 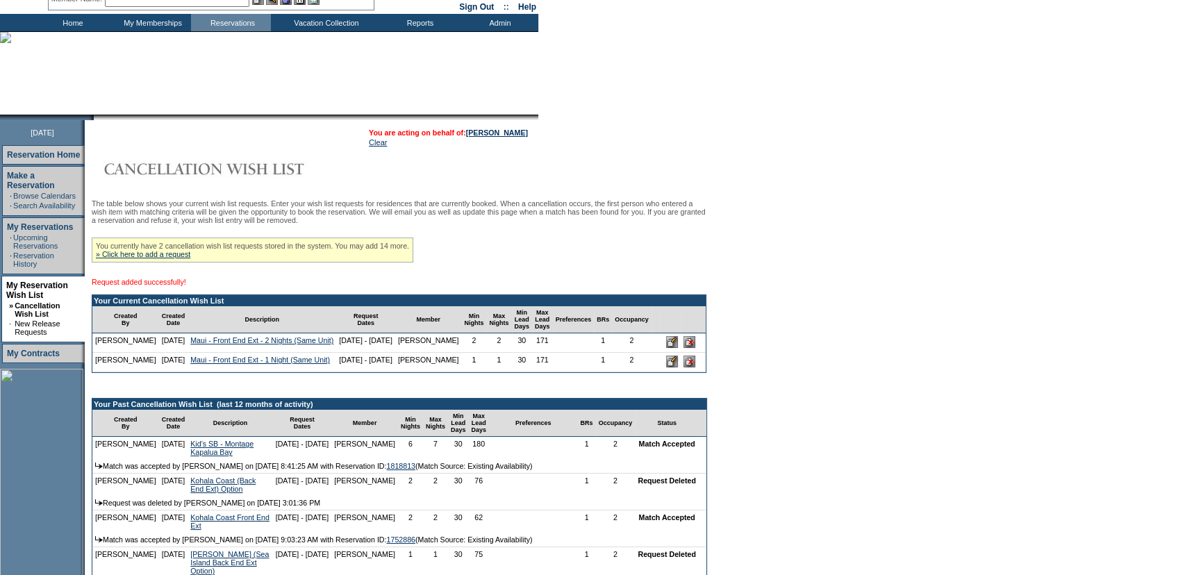 I want to click on img: blank.gif, so click(x=94, y=117).